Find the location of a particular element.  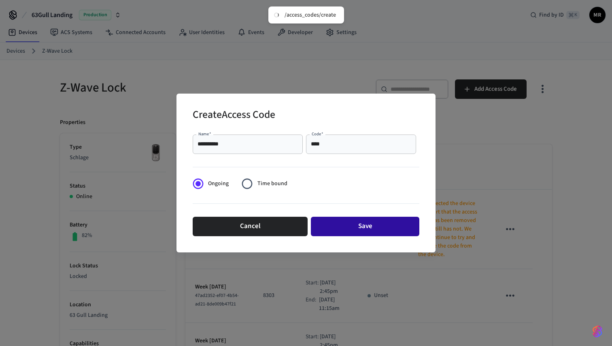

button: Cancel is located at coordinates (250, 226).